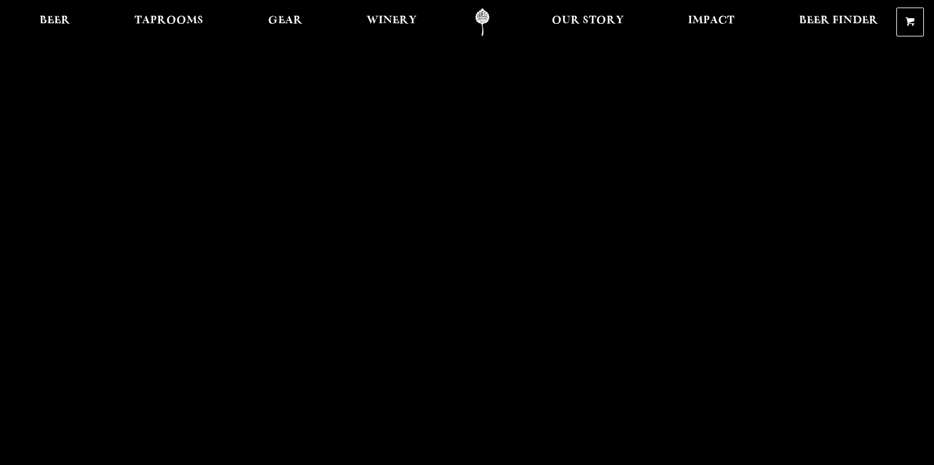 Image resolution: width=934 pixels, height=465 pixels. I want to click on span: Our Story, so click(588, 21).